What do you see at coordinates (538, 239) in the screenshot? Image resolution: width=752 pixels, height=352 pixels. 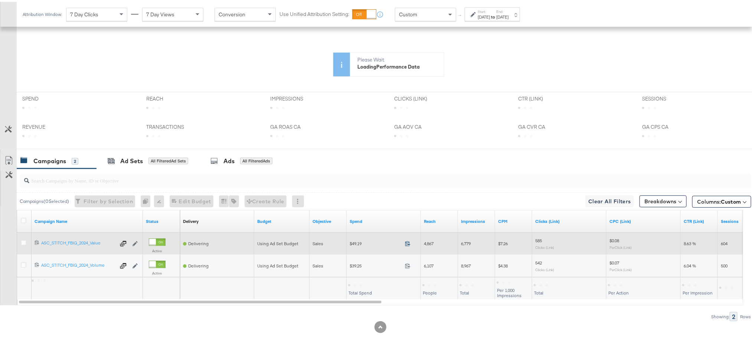 I see `span: 585` at bounding box center [538, 239].